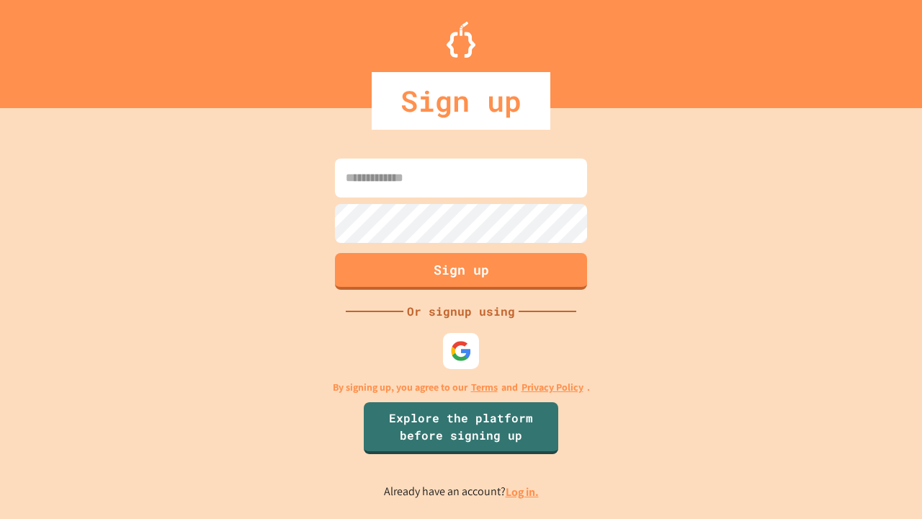 This screenshot has width=922, height=519. What do you see at coordinates (461, 387) in the screenshot?
I see `p: By signing up, you agree to our and .` at bounding box center [461, 387].